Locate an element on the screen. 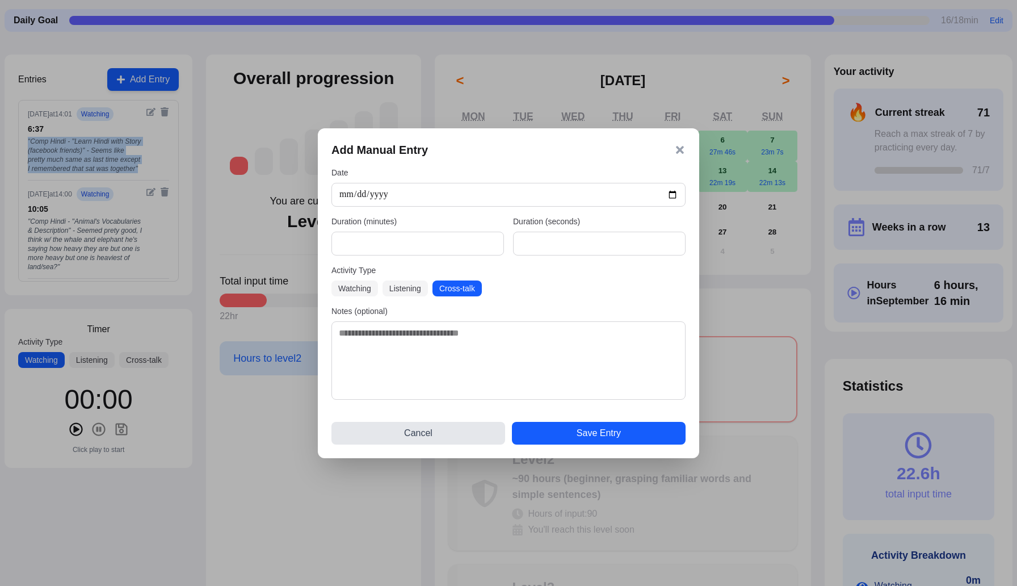 Image resolution: width=1017 pixels, height=586 pixels. button: Save Entry is located at coordinates (599, 433).